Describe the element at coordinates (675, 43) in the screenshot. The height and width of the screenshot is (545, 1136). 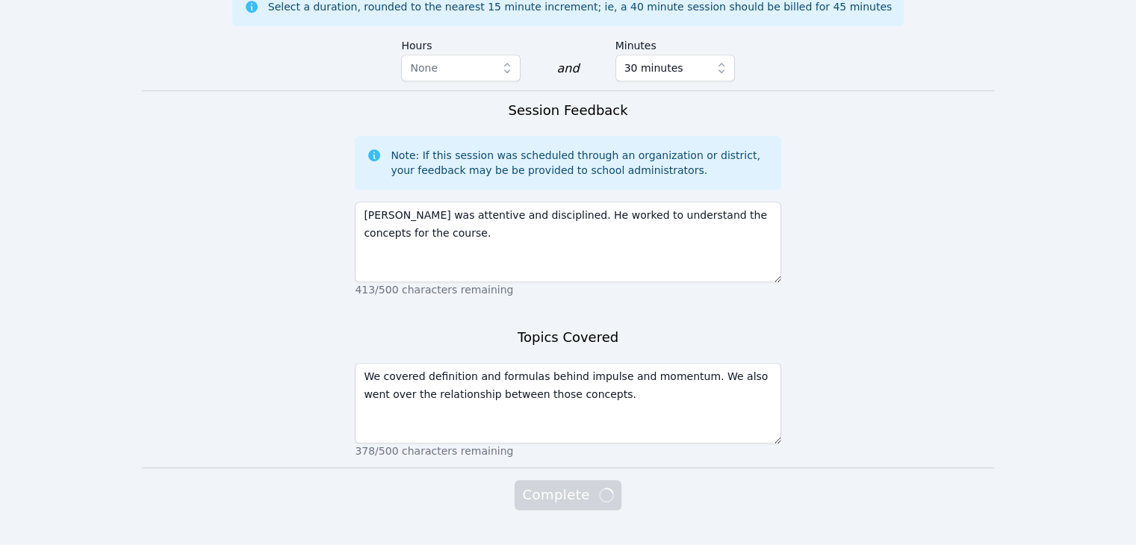
I see `label: Minutes` at that location.